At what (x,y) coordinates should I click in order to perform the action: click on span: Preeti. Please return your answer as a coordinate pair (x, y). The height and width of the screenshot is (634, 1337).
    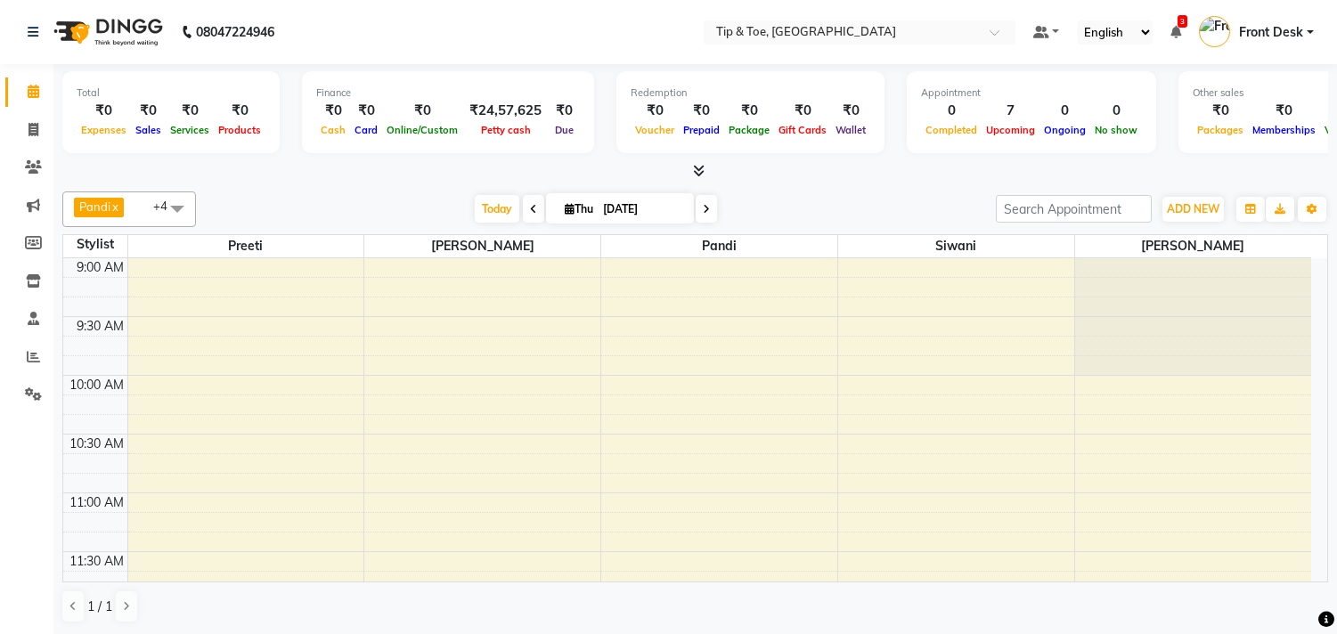
    Looking at the image, I should click on (246, 246).